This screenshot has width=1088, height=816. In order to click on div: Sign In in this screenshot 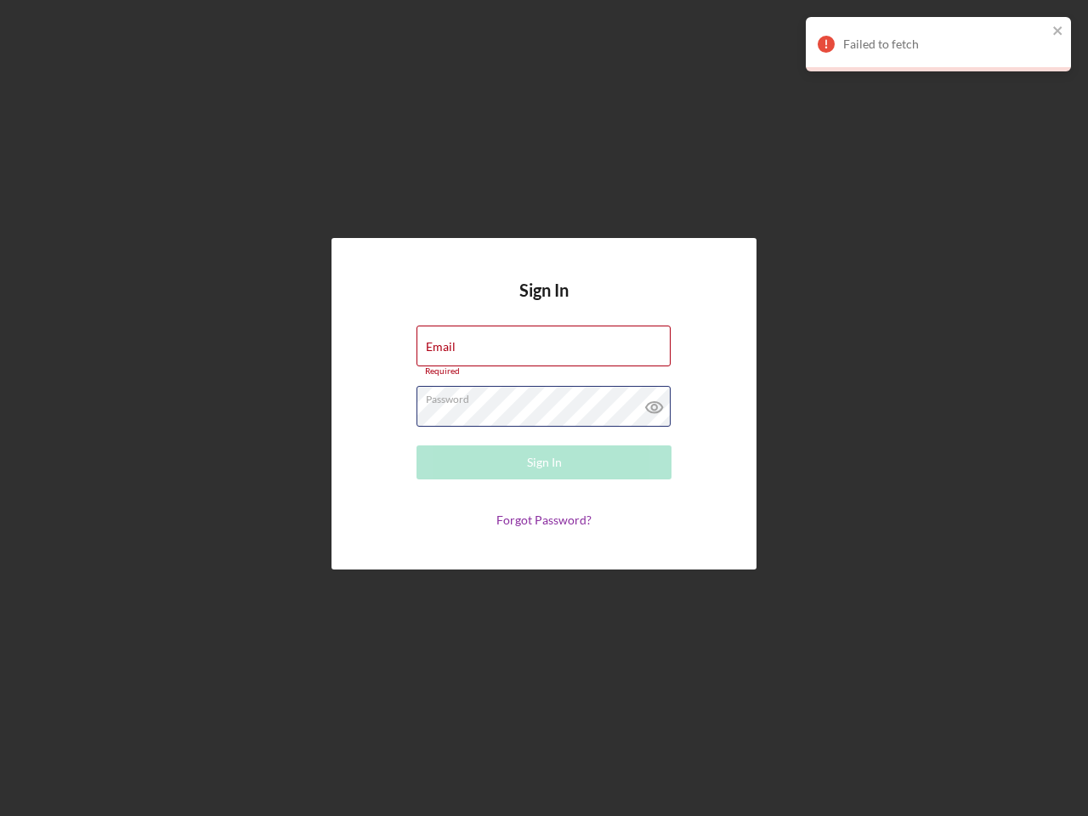, I will do `click(544, 462)`.